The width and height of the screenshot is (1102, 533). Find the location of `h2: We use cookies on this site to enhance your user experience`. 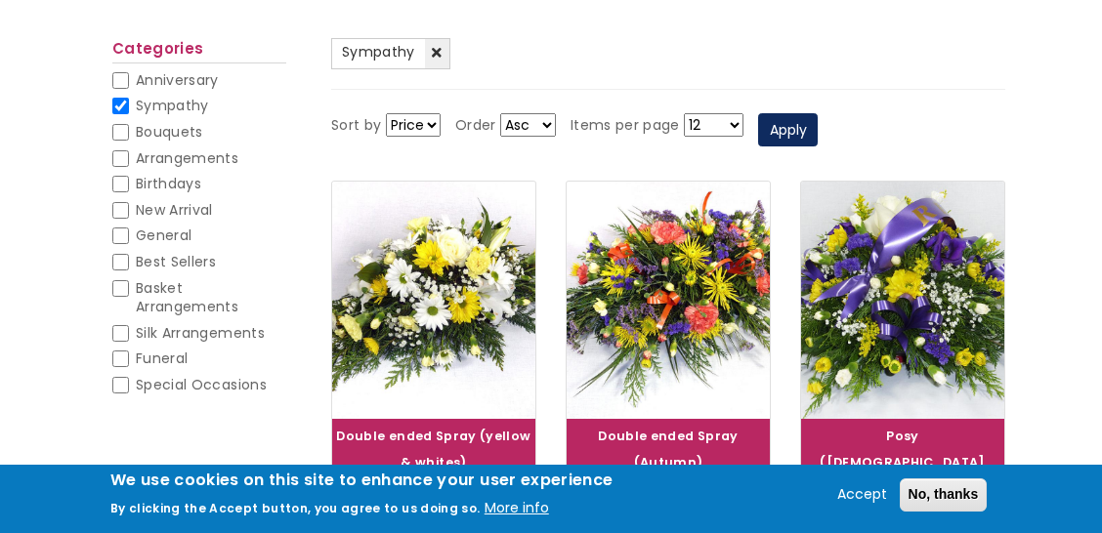

h2: We use cookies on this site to enhance your user experience is located at coordinates (361, 481).